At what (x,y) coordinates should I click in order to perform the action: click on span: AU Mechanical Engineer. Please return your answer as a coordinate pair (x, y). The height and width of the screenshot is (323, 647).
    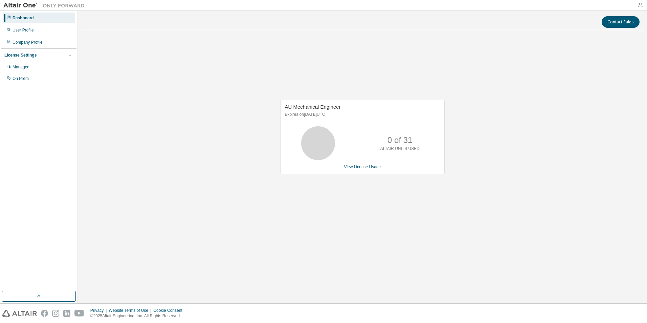
    Looking at the image, I should click on (313, 107).